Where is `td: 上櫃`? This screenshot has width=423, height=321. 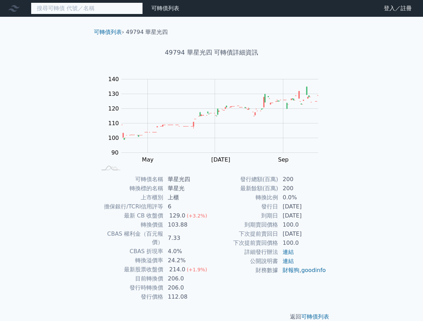
td: 上櫃 is located at coordinates (187, 198).